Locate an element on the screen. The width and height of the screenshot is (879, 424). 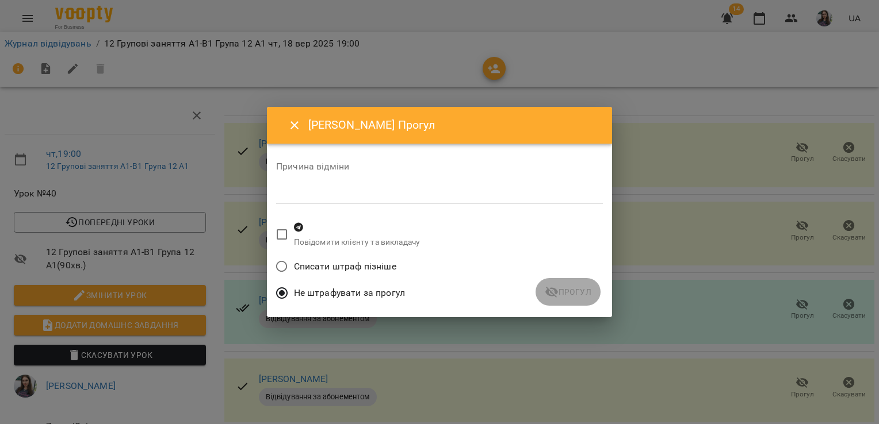
span: Не штрафувати за прогул is located at coordinates (349, 293).